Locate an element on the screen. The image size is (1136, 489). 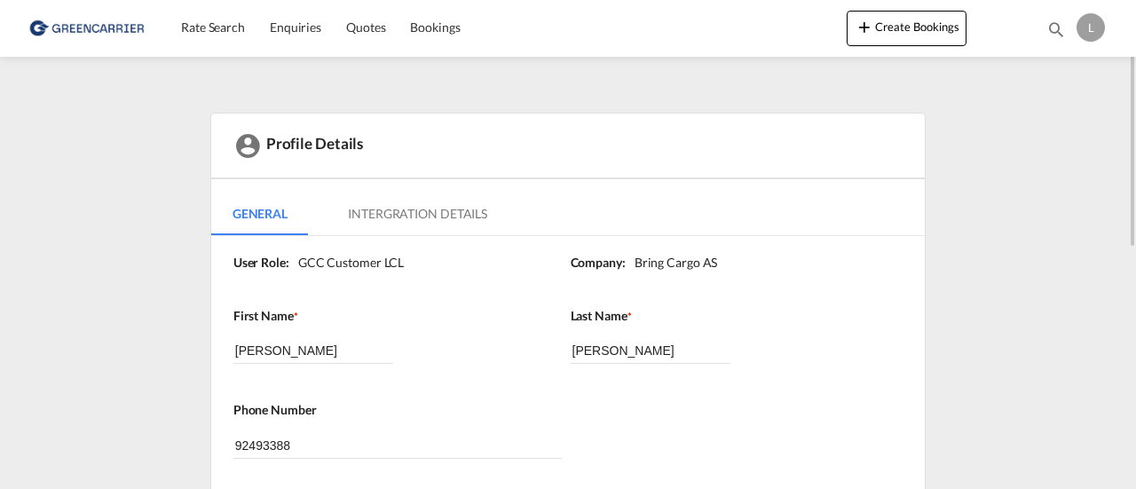
div: Bring Cargo AS is located at coordinates (672, 263).